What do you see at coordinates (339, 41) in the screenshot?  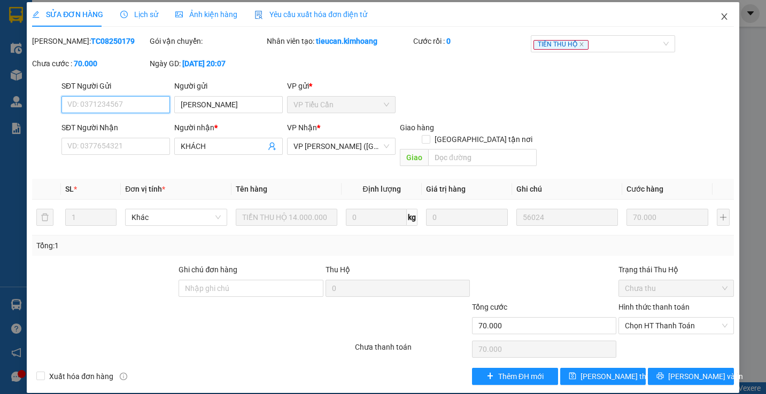 I see `div: Nhân viên tạo:` at bounding box center [339, 41].